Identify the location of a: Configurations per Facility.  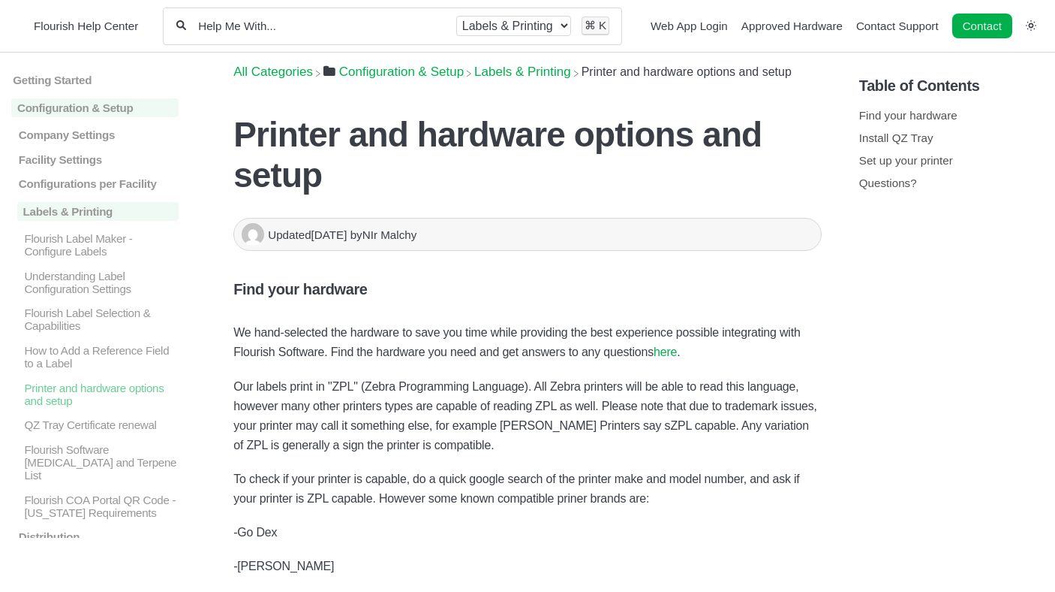
(95, 183).